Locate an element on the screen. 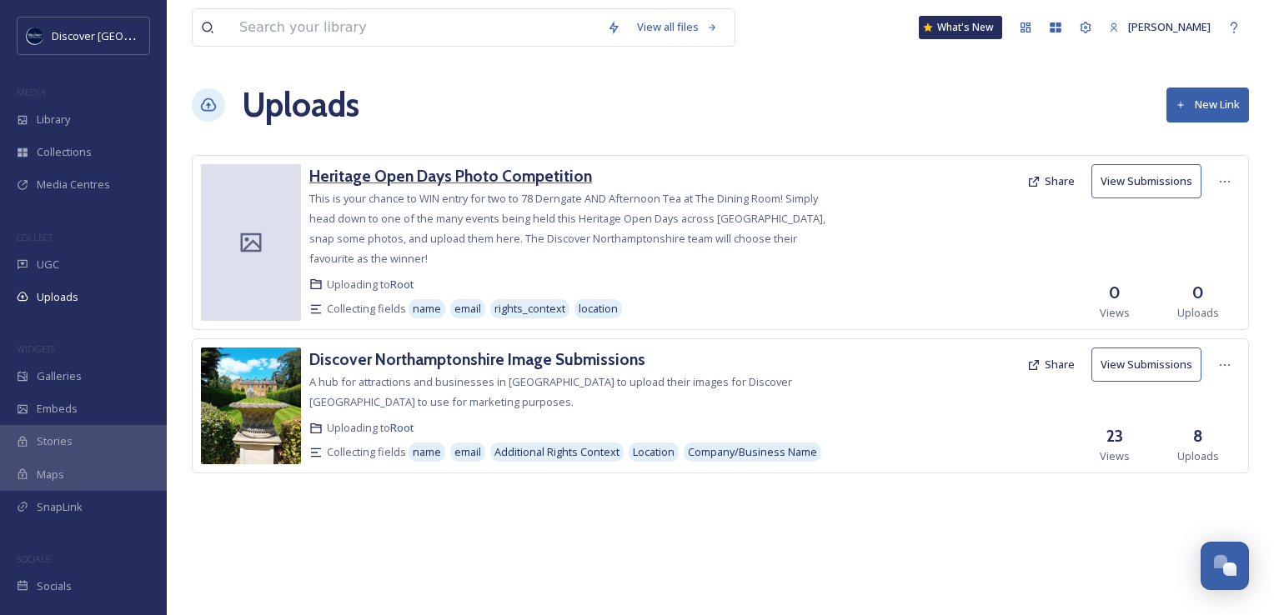  h3: Heritage Open Days Photo Competition is located at coordinates (450, 176).